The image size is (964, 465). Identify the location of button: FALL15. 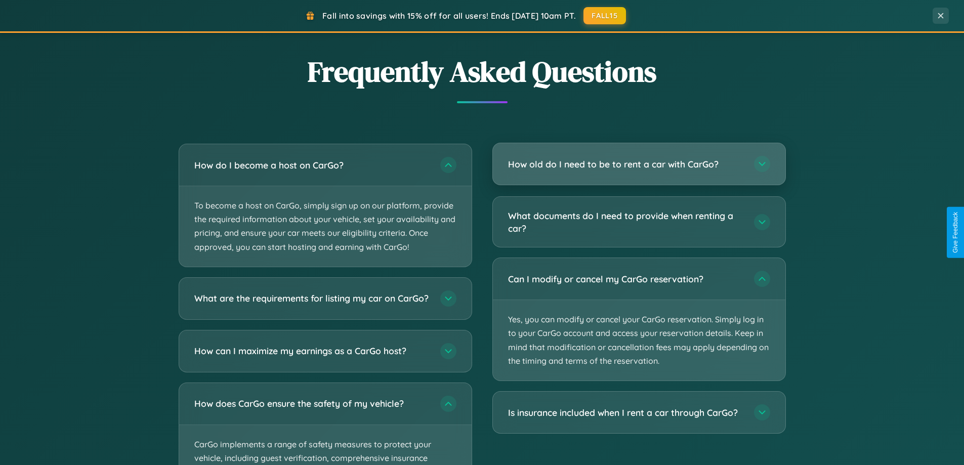
(605, 16).